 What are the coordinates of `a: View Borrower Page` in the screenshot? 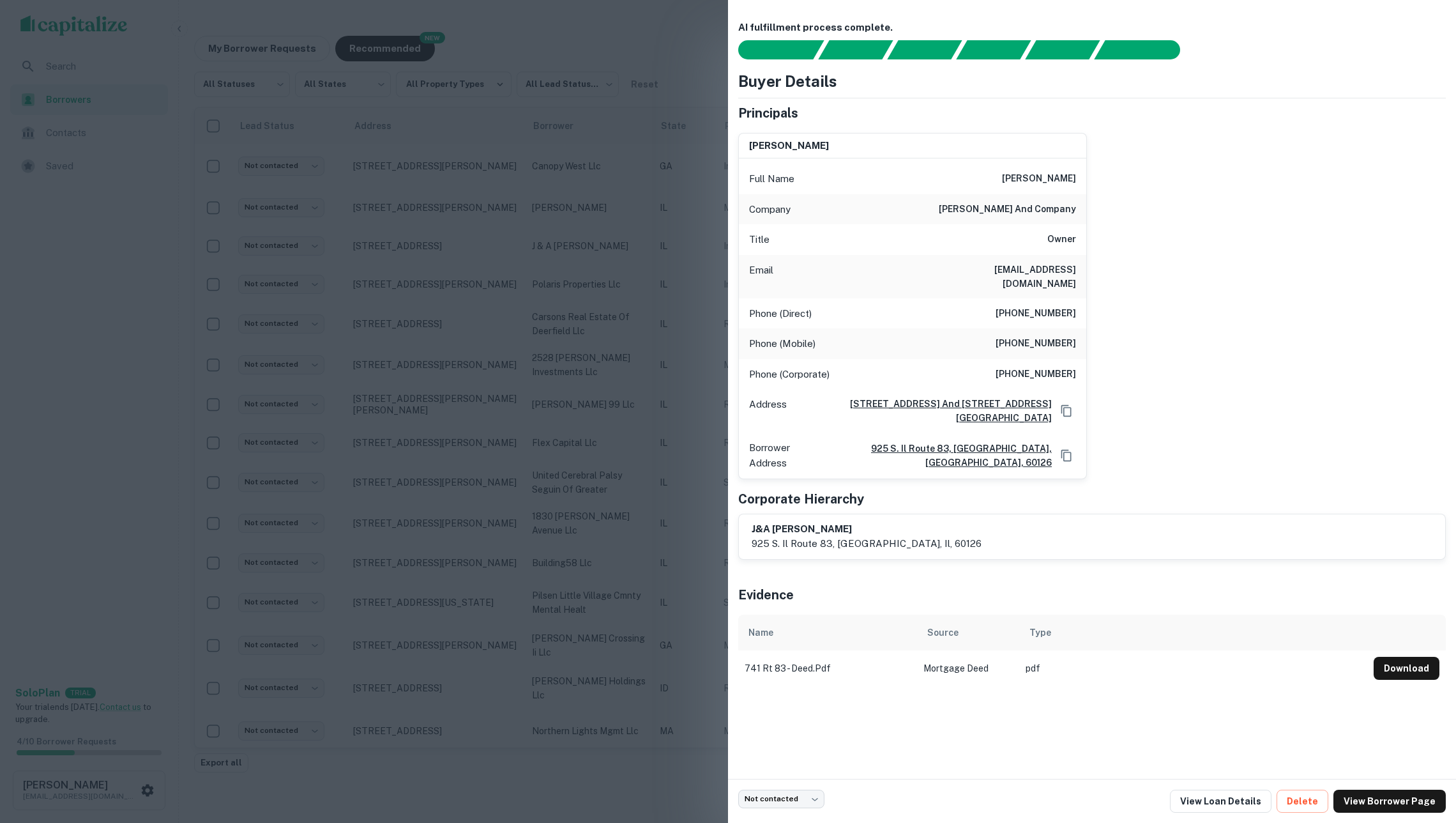 It's located at (1390, 801).